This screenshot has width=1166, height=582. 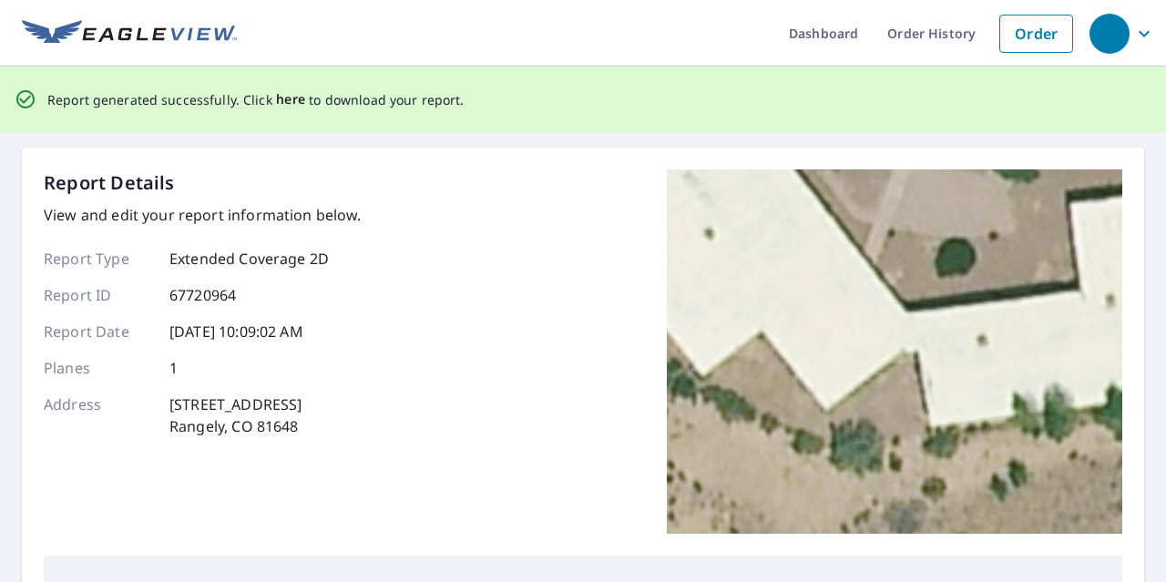 I want to click on p: Planes, so click(x=98, y=368).